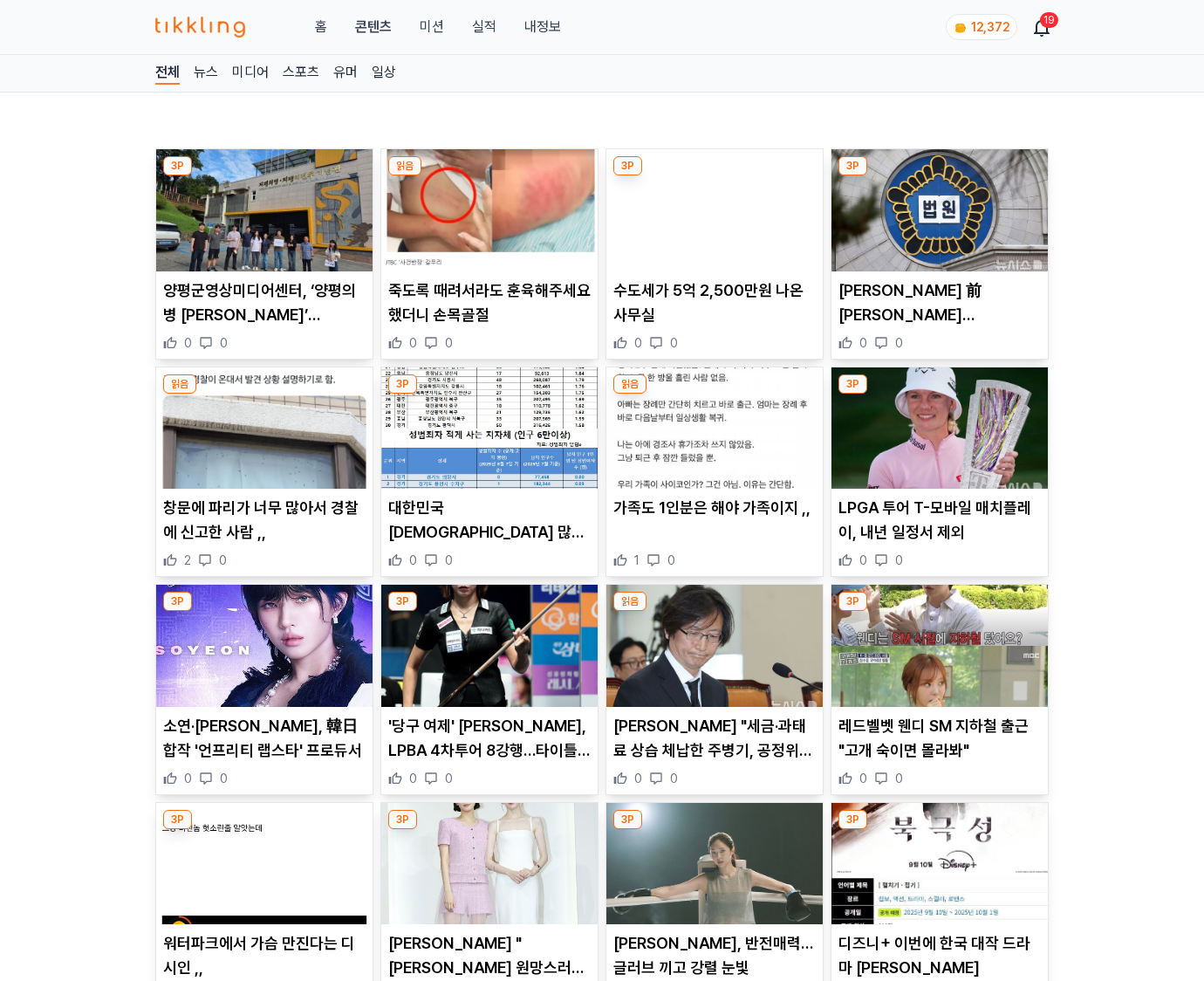 The height and width of the screenshot is (981, 1204). I want to click on a: 스포츠, so click(301, 73).